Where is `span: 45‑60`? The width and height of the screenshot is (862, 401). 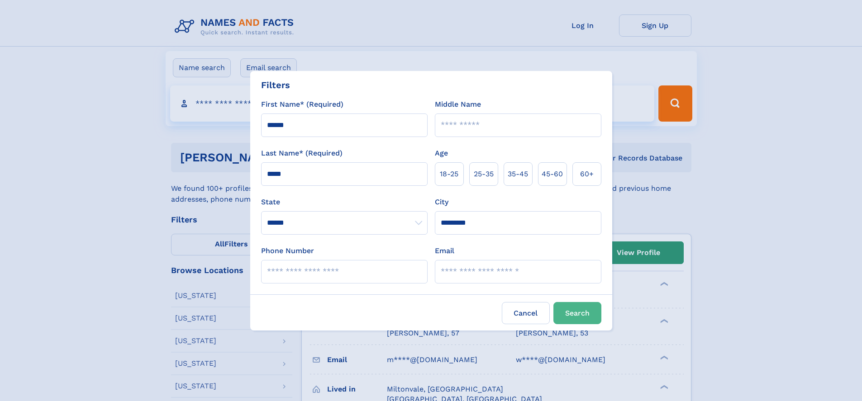 span: 45‑60 is located at coordinates (552, 174).